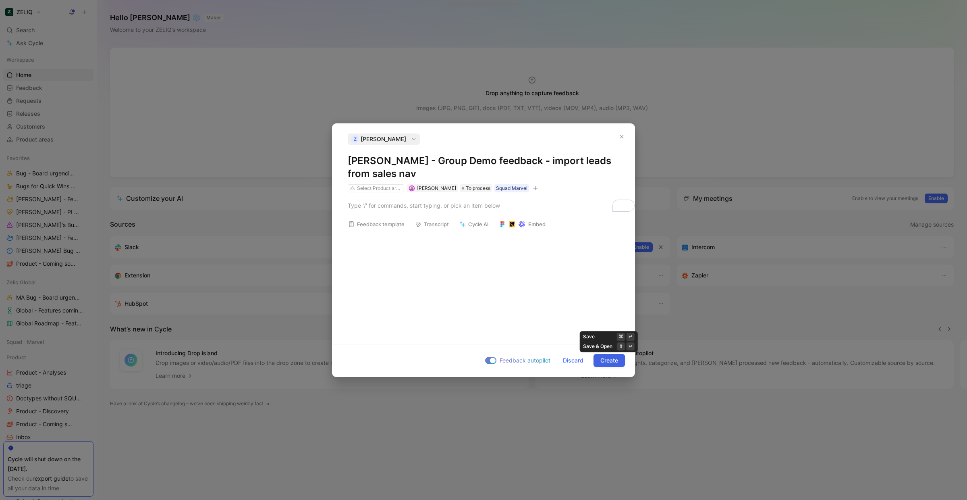 The height and width of the screenshot is (500, 967). What do you see at coordinates (432, 224) in the screenshot?
I see `button: Transcript` at bounding box center [432, 224].